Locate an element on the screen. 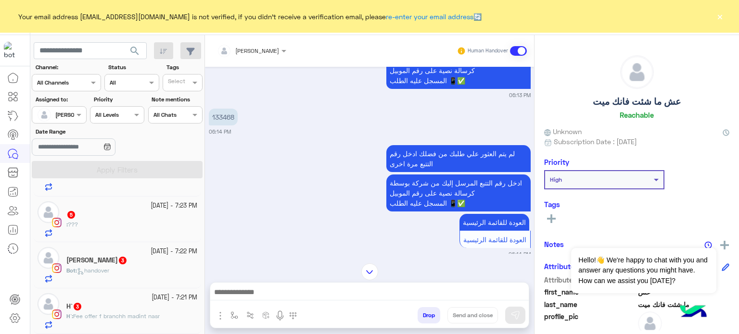  button: search is located at coordinates (135, 52).